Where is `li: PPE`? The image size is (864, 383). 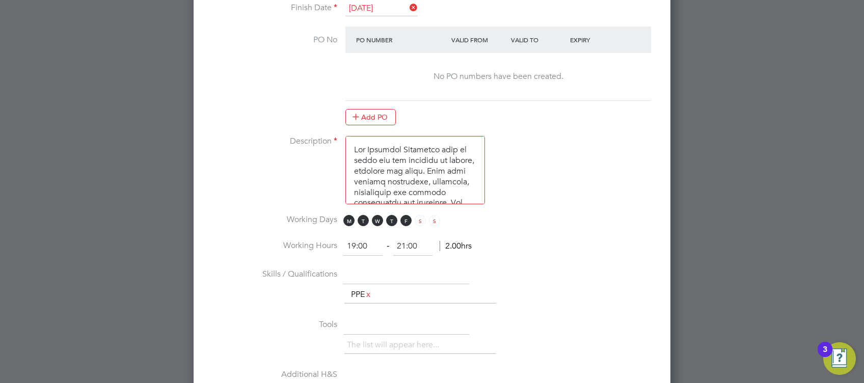 li: PPE is located at coordinates (361, 294).